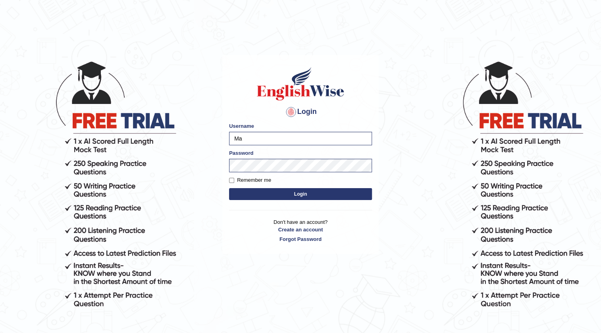  Describe the element at coordinates (232, 180) in the screenshot. I see `input: Remember me` at that location.